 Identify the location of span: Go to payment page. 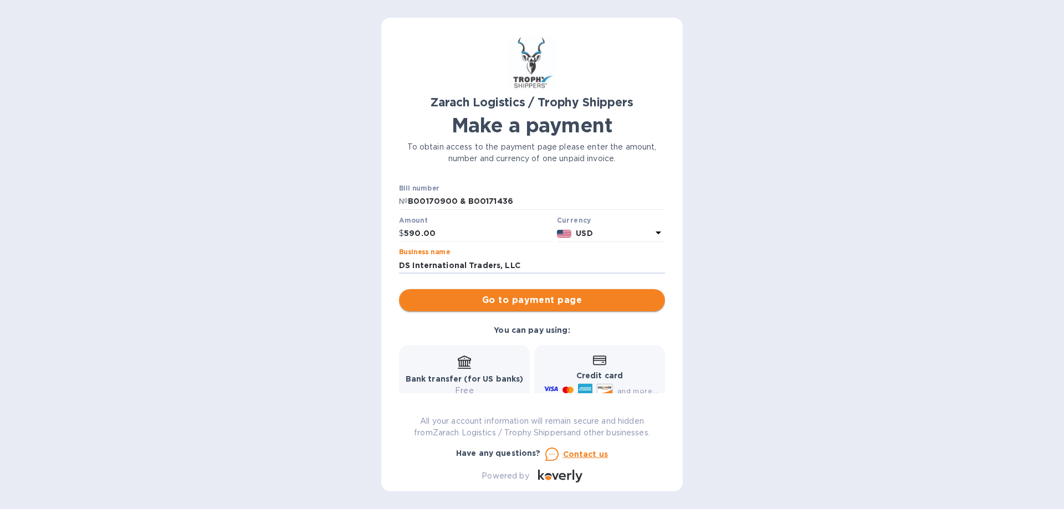
(532, 300).